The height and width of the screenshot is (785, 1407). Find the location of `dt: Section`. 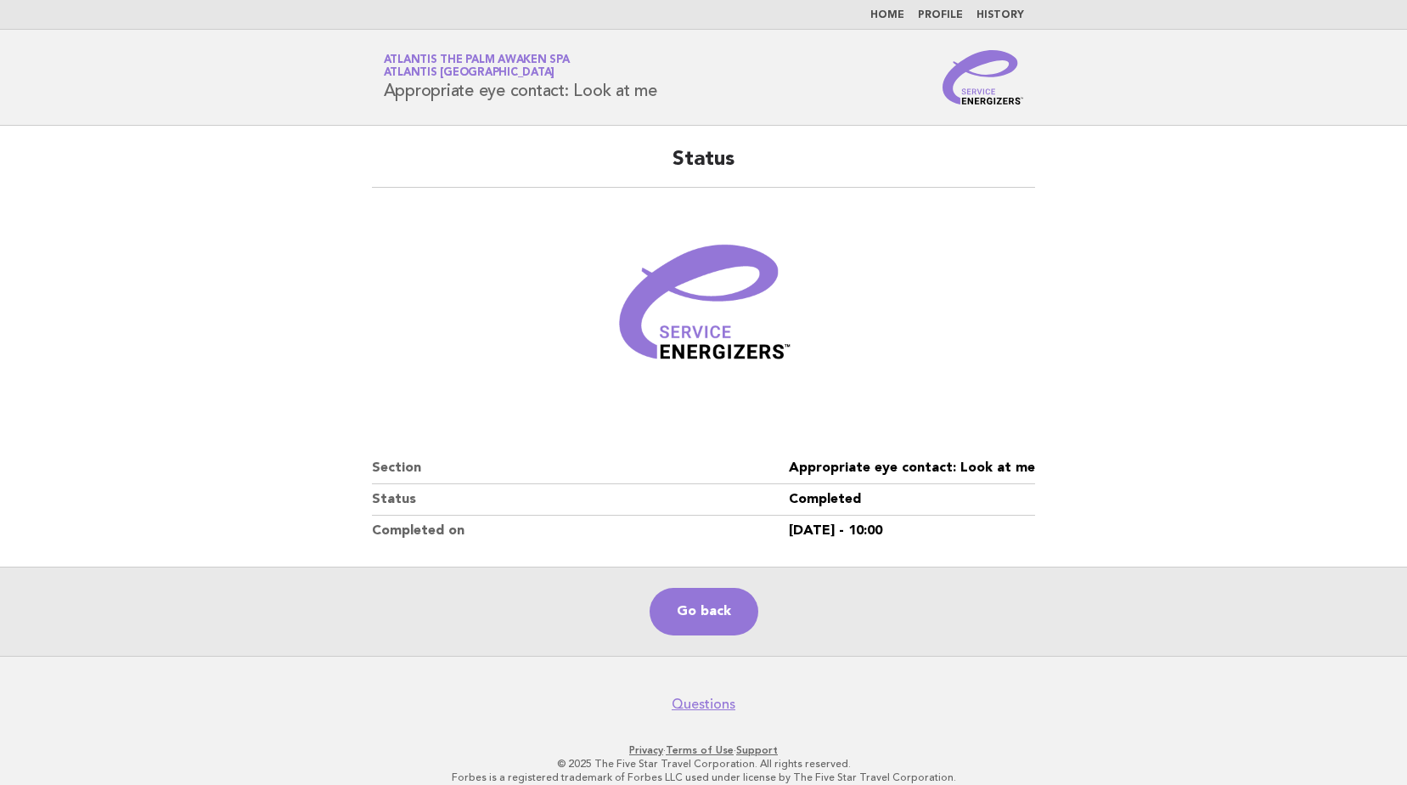

dt: Section is located at coordinates (580, 468).